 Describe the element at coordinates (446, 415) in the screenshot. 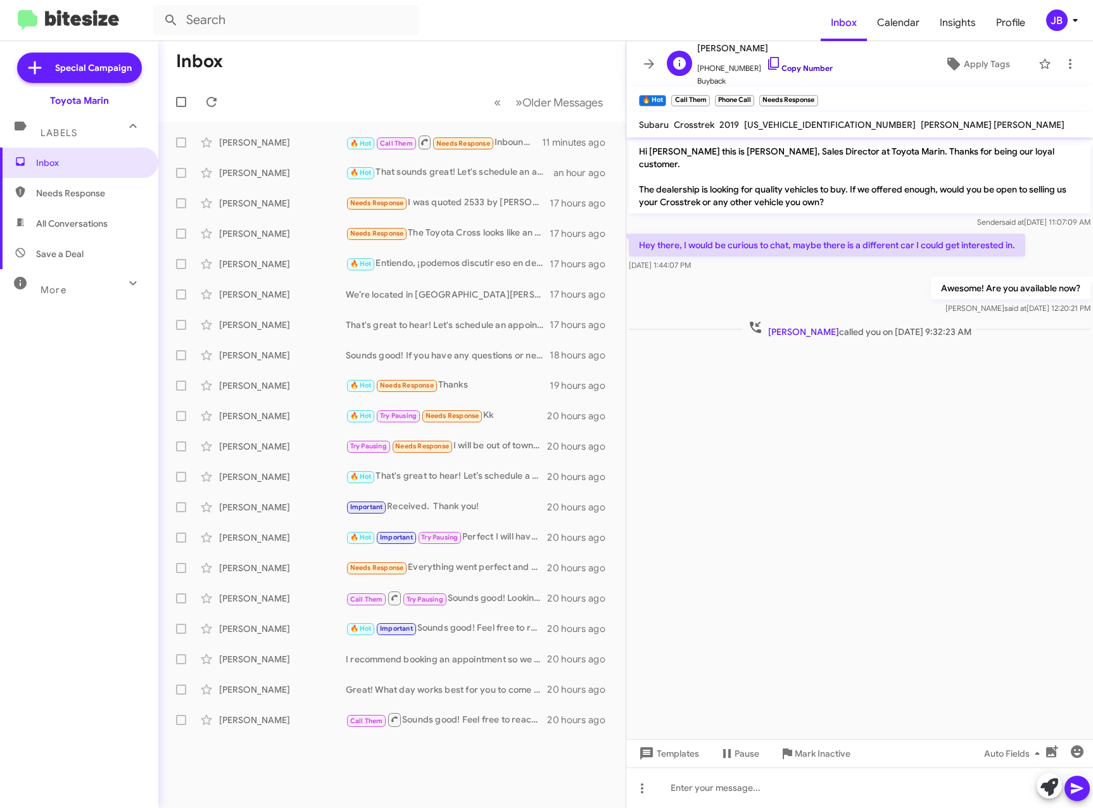

I see `div: Kk` at that location.